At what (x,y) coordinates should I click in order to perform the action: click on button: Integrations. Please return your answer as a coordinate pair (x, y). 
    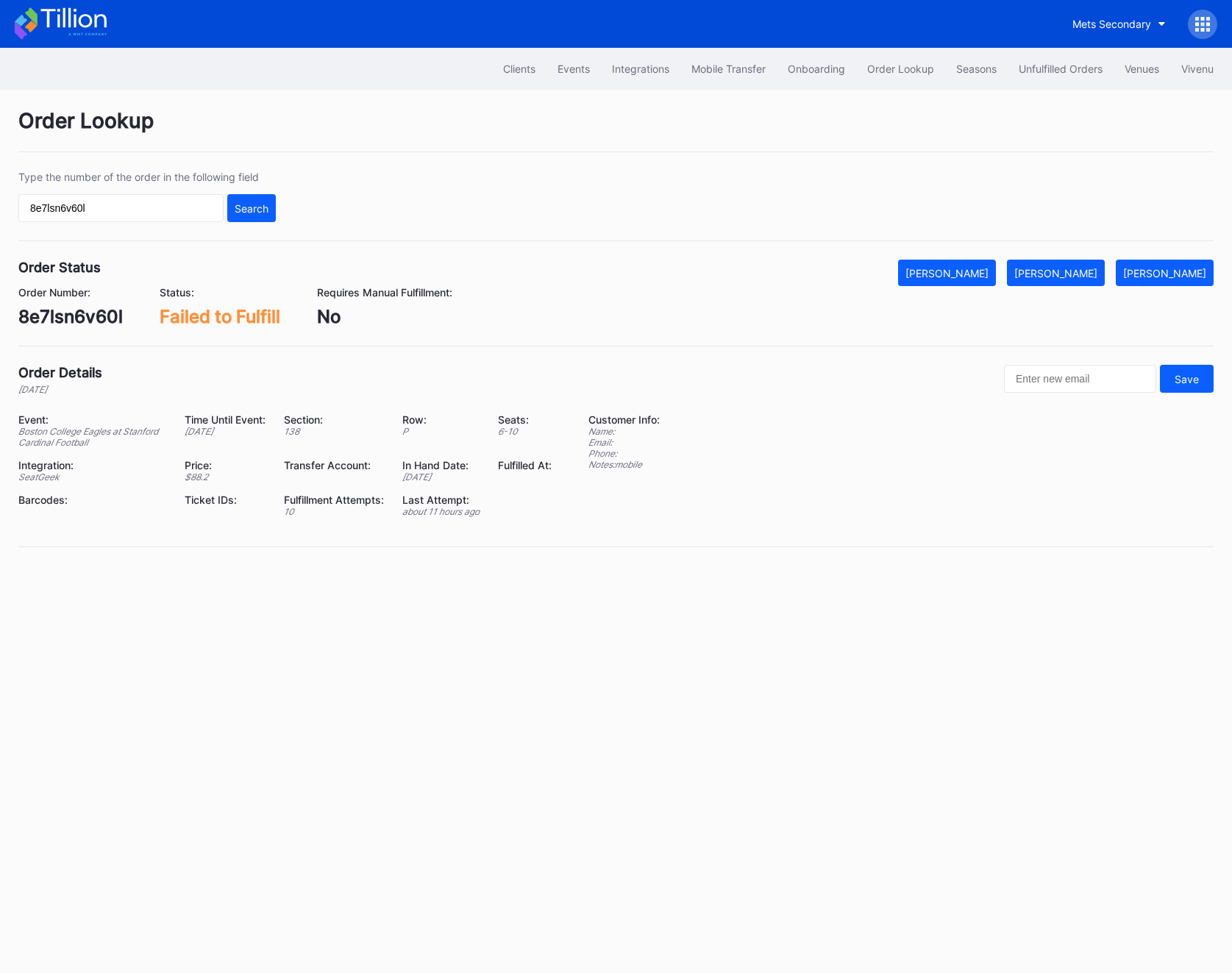
    Looking at the image, I should click on (641, 68).